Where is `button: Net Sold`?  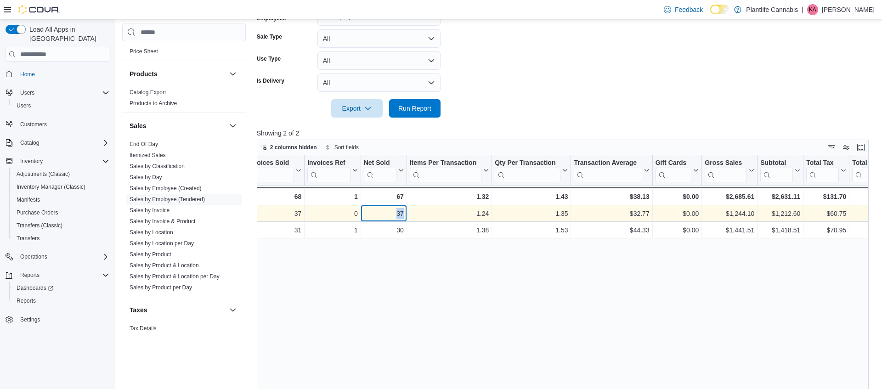
button: Net Sold is located at coordinates (383, 171).